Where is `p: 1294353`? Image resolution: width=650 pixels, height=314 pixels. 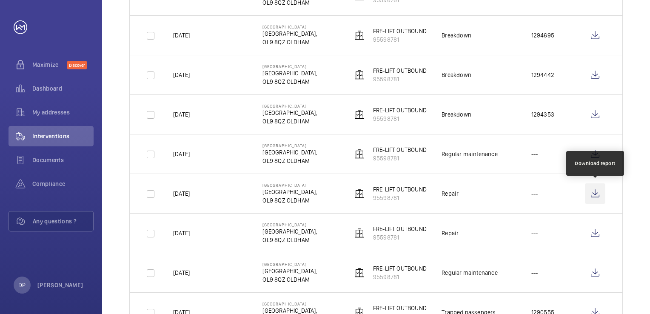 p: 1294353 is located at coordinates (543, 114).